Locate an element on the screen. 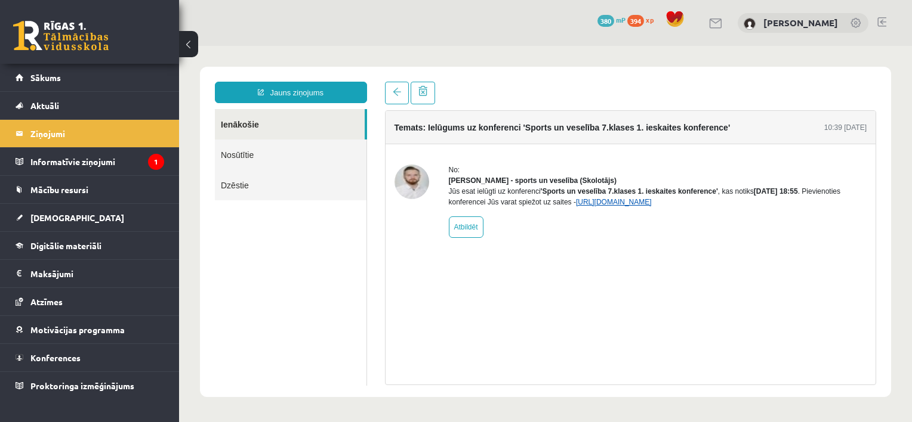 This screenshot has width=912, height=422. a: Aktuāli is located at coordinates (90, 106).